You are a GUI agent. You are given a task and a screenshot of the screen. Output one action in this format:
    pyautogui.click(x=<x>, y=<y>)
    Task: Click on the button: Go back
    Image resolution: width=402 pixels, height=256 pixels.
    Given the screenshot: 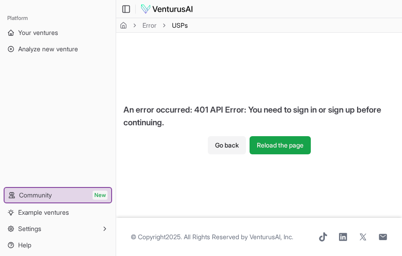 What is the action you would take?
    pyautogui.click(x=227, y=145)
    